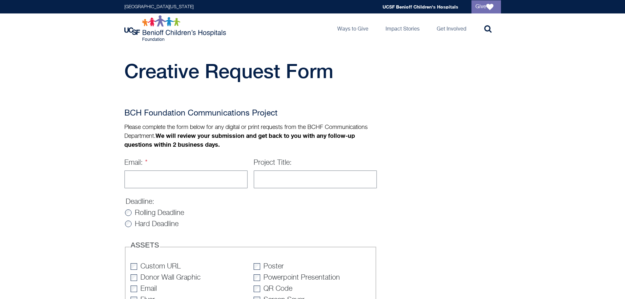 The height and width of the screenshot is (299, 625). What do you see at coordinates (145, 245) in the screenshot?
I see `label: ASSETS` at bounding box center [145, 245].